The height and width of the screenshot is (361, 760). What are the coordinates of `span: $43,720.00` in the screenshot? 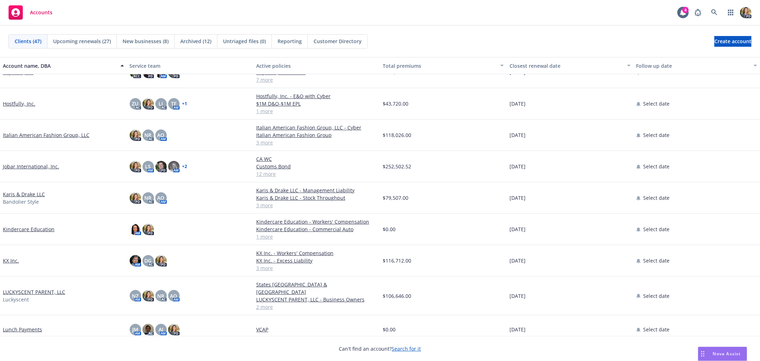 It's located at (396, 103).